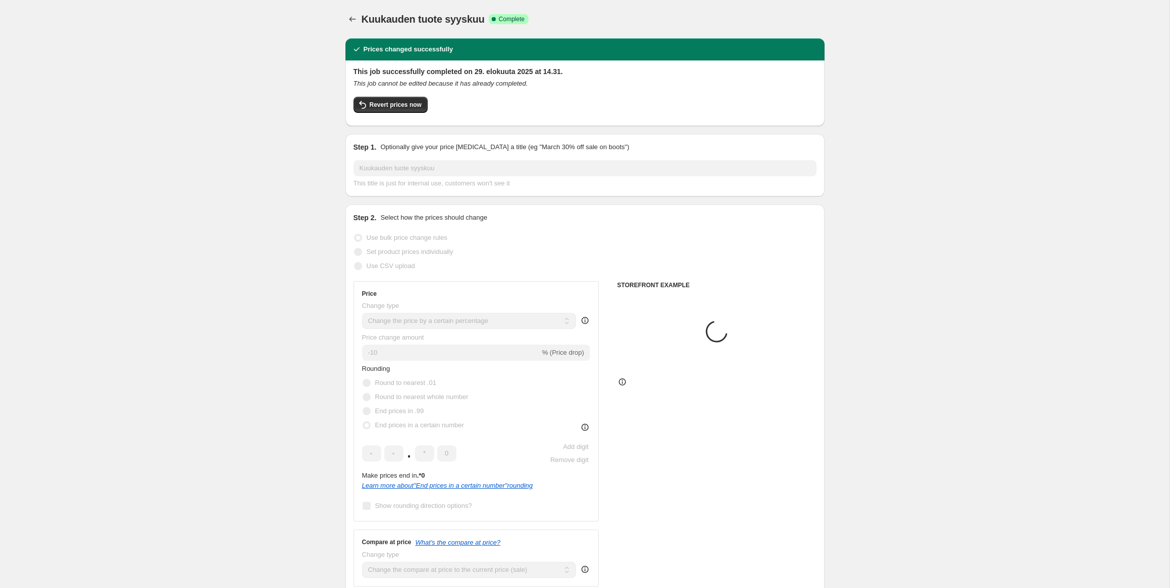 The height and width of the screenshot is (588, 1170). What do you see at coordinates (423, 19) in the screenshot?
I see `span: Kuukauden tuote syyskuu` at bounding box center [423, 19].